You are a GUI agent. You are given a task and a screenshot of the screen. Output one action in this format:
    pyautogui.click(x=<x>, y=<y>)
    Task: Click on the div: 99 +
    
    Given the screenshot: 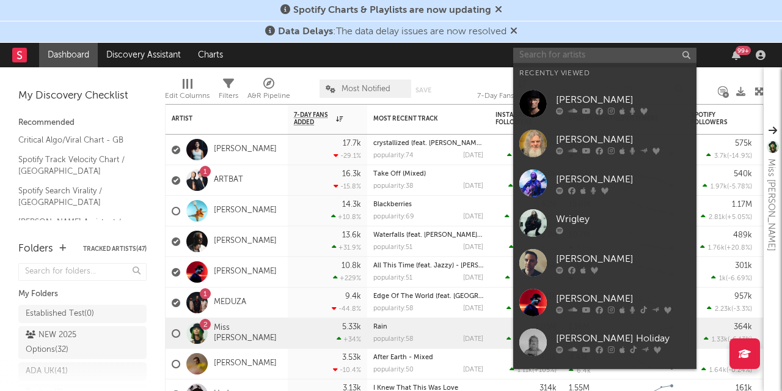 What is the action you would take?
    pyautogui.click(x=743, y=50)
    